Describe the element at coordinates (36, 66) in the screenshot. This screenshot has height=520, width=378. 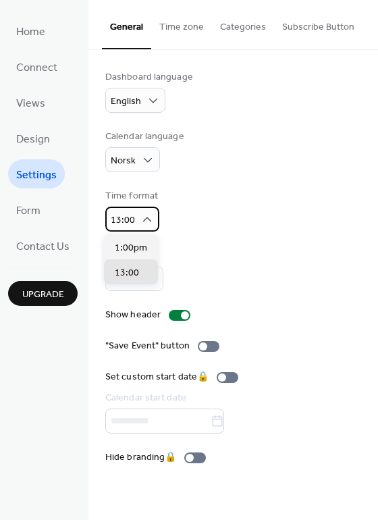
I see `a: Connect` at that location.